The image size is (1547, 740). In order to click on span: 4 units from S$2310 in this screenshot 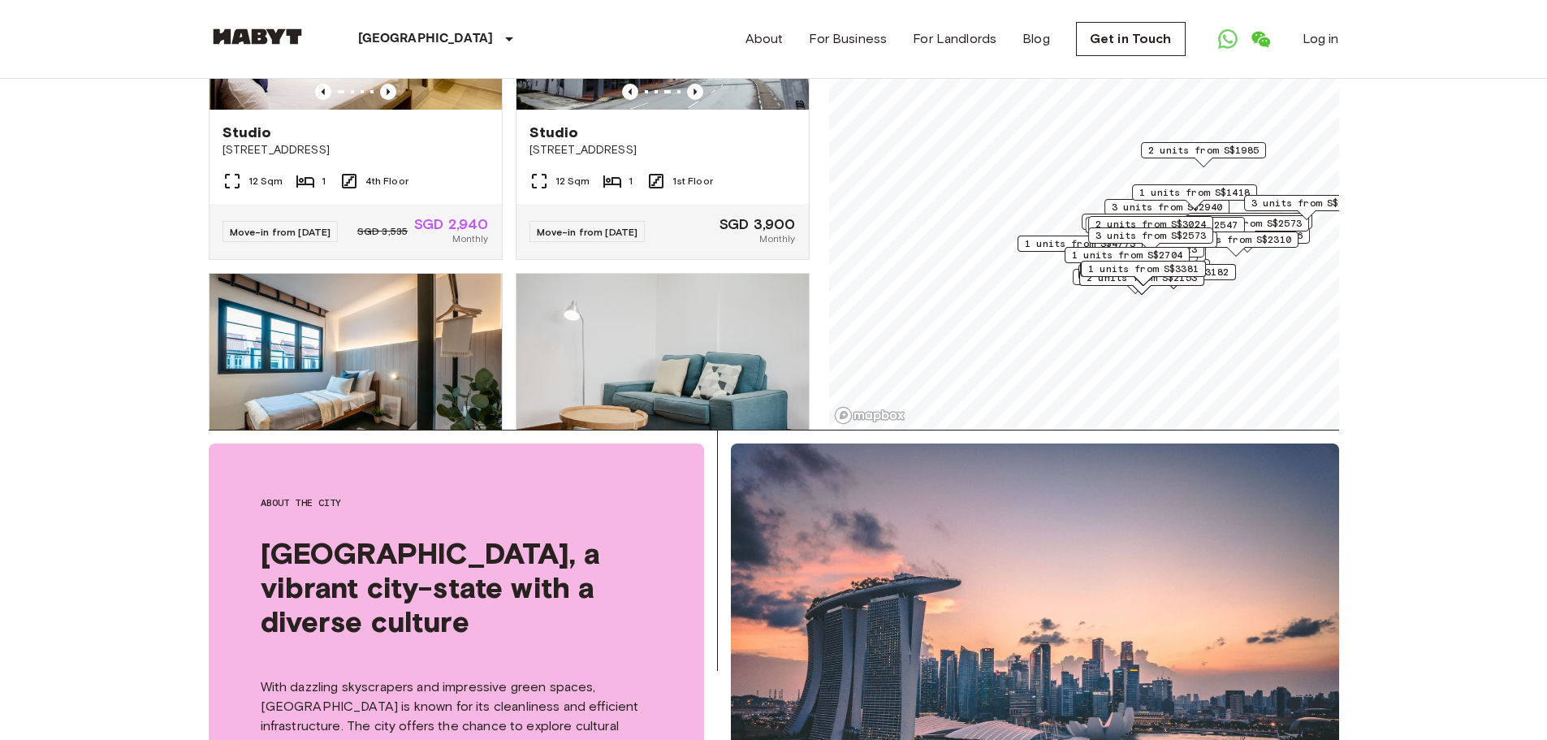, I will do `click(1236, 240)`.